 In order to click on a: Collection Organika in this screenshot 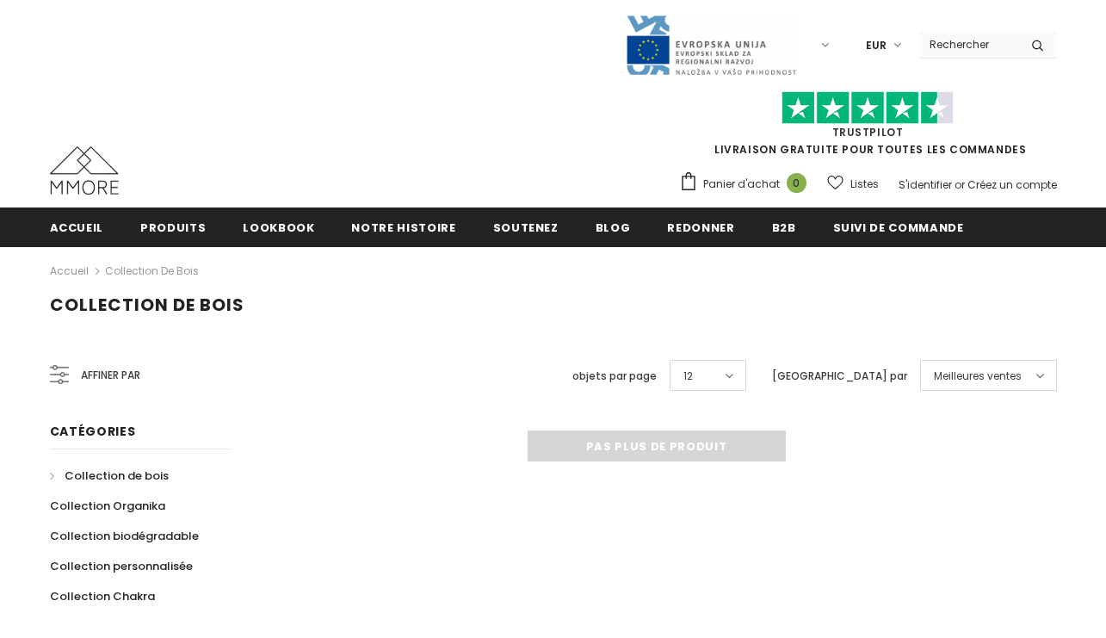, I will do `click(108, 505)`.